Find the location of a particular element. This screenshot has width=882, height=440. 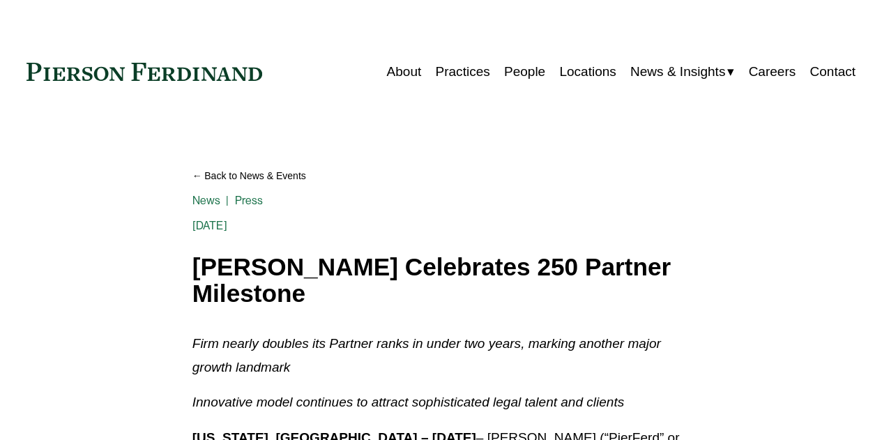

a: Careers is located at coordinates (773, 72).